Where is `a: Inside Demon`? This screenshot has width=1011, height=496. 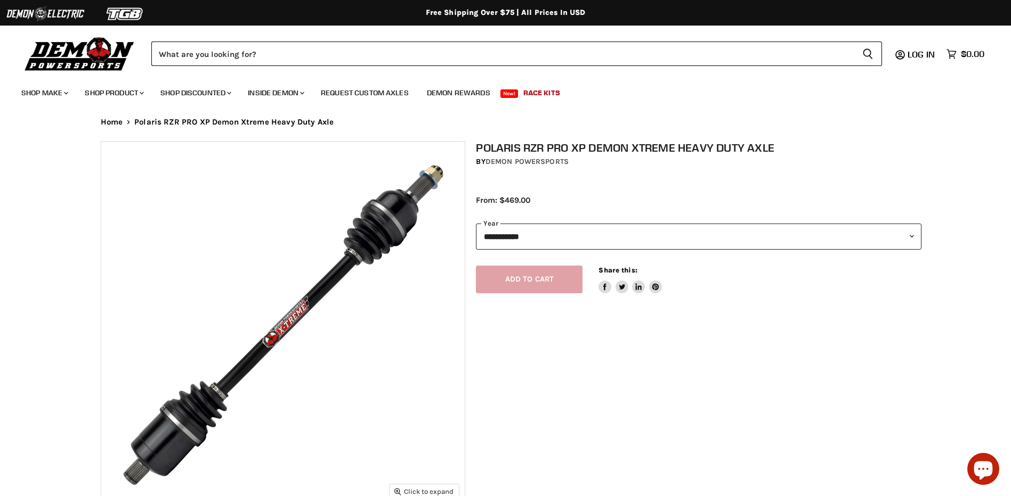
a: Inside Demon is located at coordinates (275, 93).